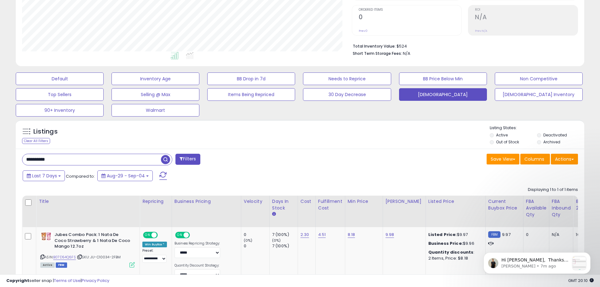 Image resolution: width=600 pixels, height=287 pixels. Describe the element at coordinates (330, 205) in the screenshot. I see `div: Fulfillment Cost` at that location.